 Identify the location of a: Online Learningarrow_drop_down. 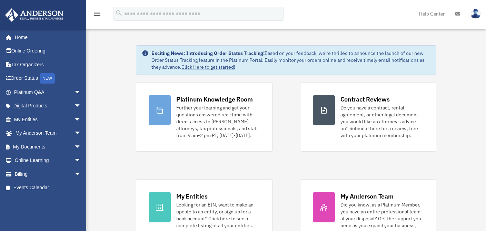
(48, 160).